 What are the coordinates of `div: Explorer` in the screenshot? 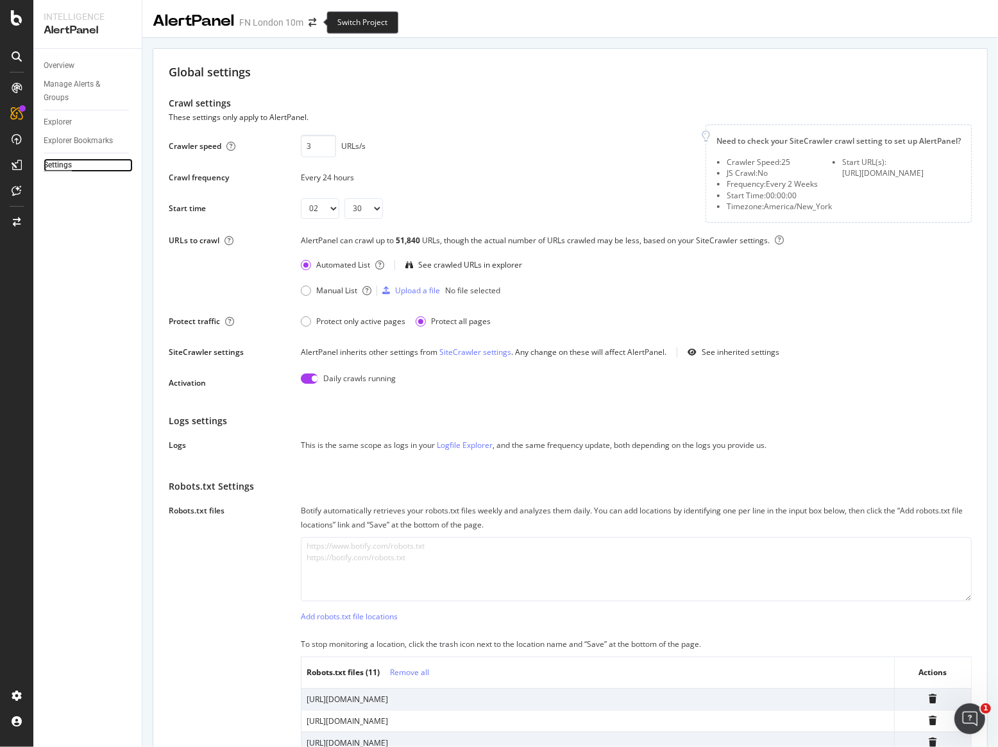 It's located at (58, 122).